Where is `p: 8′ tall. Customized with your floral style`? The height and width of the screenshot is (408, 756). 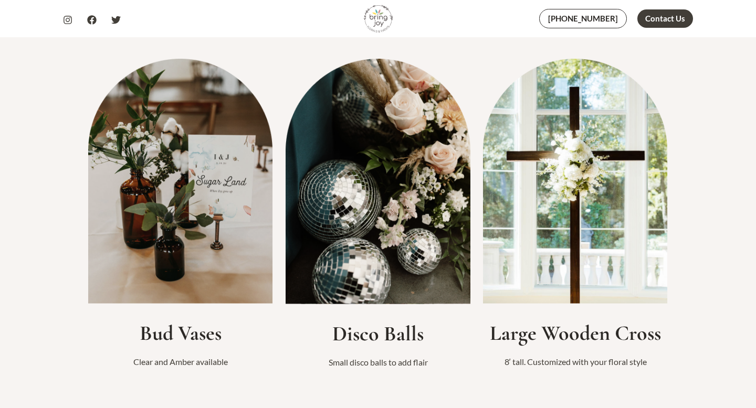 p: 8′ tall. Customized with your floral style is located at coordinates (575, 362).